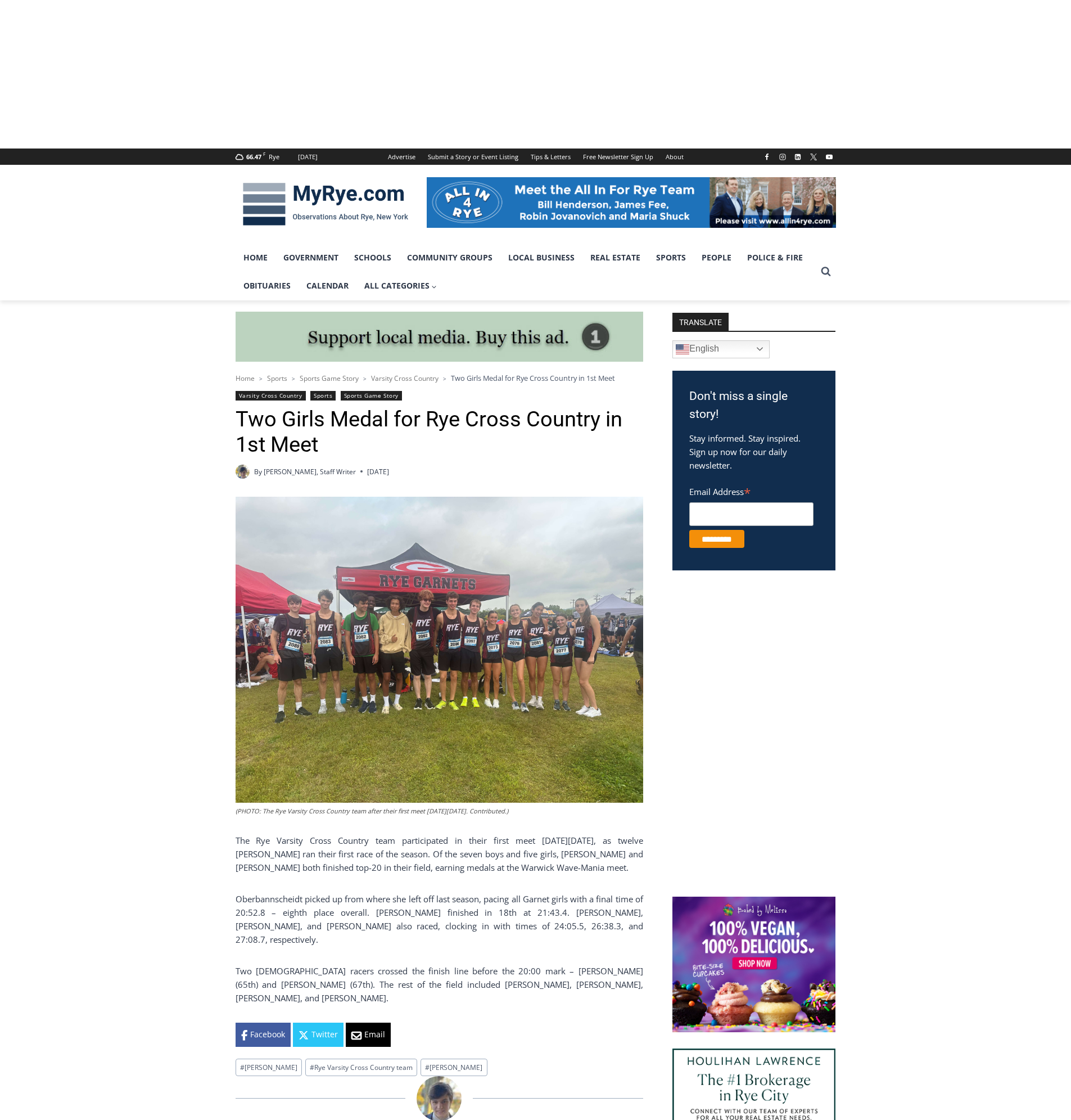 Image resolution: width=1071 pixels, height=1120 pixels. Describe the element at coordinates (265, 153) in the screenshot. I see `span: F` at that location.